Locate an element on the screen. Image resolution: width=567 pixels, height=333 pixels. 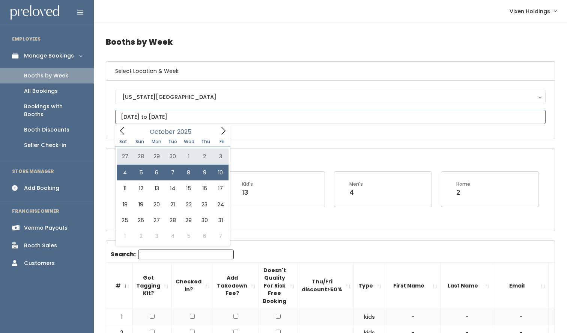
div: Seller Check-in is located at coordinates (45, 145).